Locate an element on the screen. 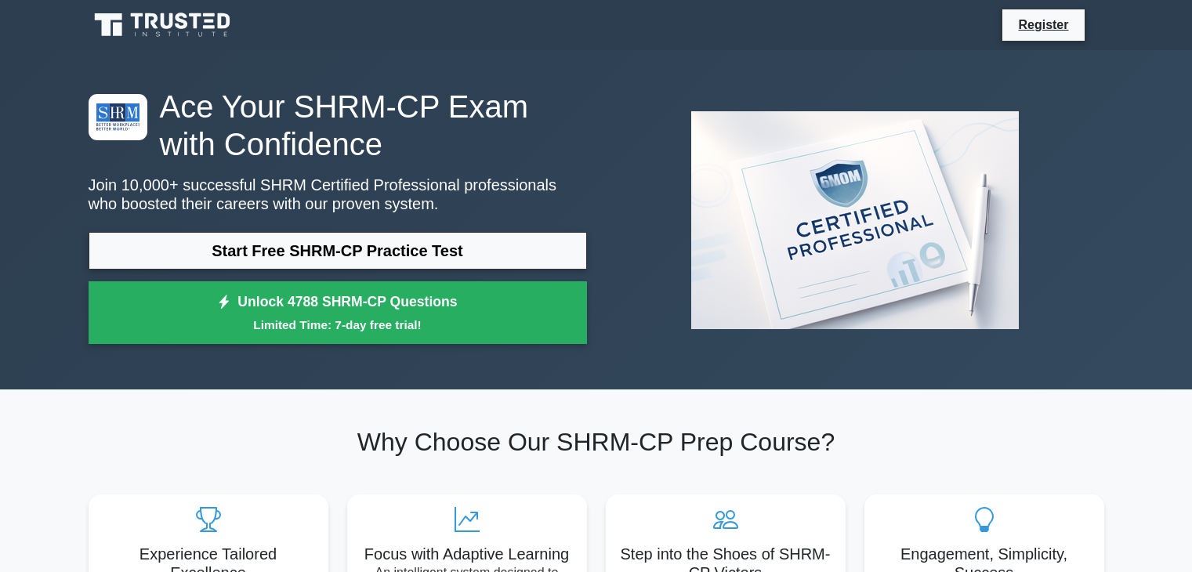 This screenshot has width=1192, height=572. small: Limited Time: 7-day free trial! is located at coordinates (338, 324).